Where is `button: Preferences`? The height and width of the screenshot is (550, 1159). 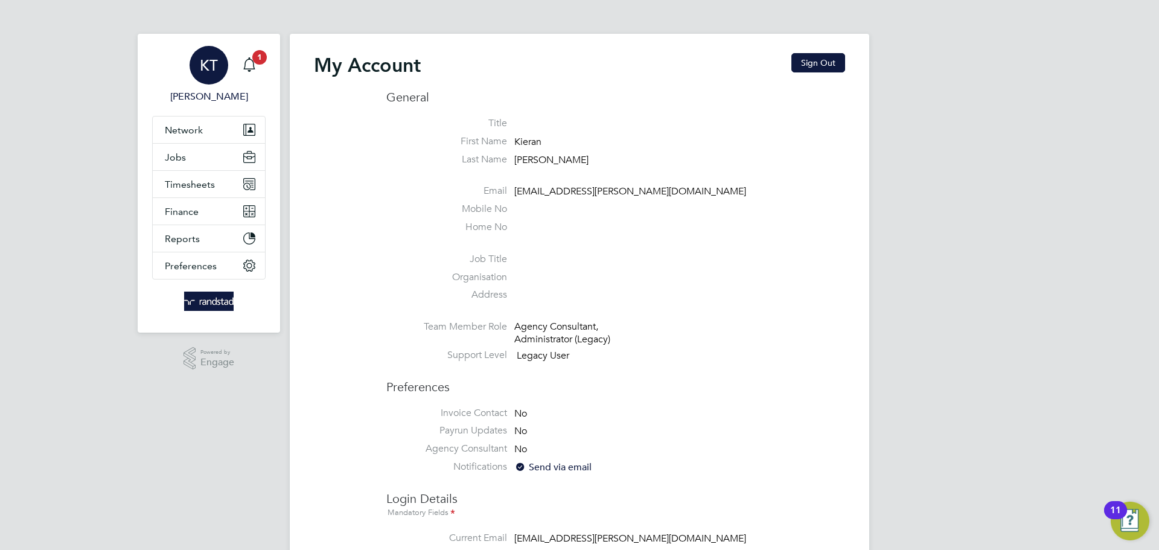
button: Preferences is located at coordinates (209, 266).